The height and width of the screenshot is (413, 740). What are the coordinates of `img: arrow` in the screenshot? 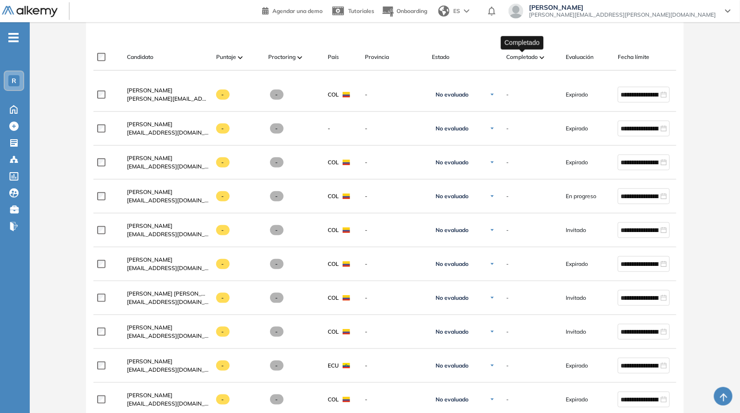 It's located at (466, 11).